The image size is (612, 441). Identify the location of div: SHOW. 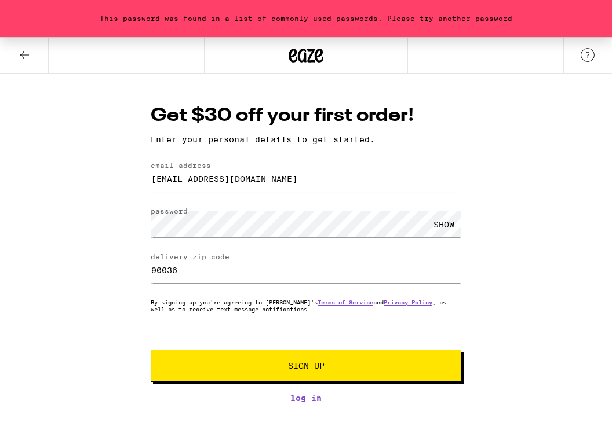
(444, 224).